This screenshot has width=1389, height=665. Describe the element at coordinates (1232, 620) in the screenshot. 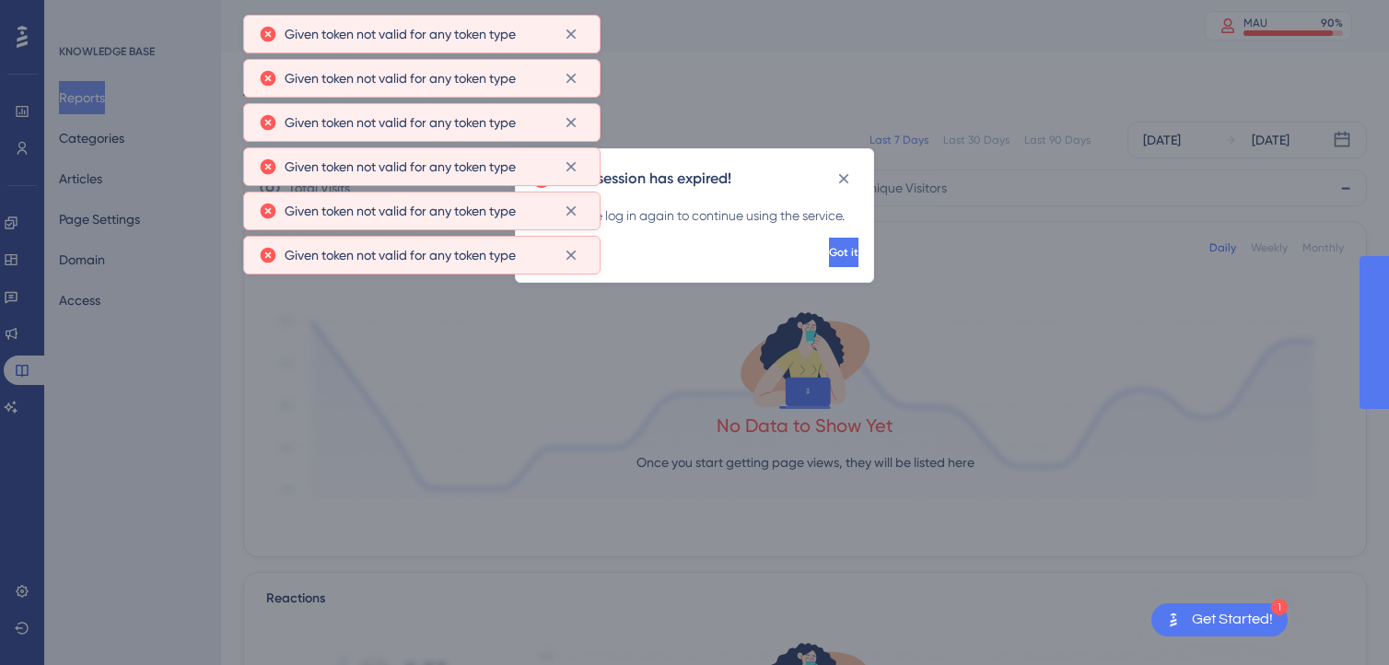

I see `div: Get Started!` at that location.